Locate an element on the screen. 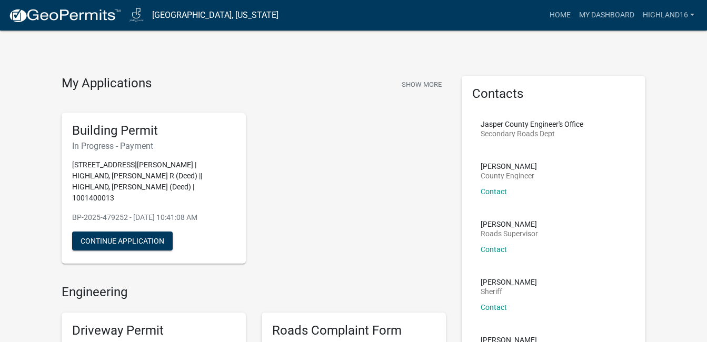  h4: My Applications is located at coordinates (106, 84).